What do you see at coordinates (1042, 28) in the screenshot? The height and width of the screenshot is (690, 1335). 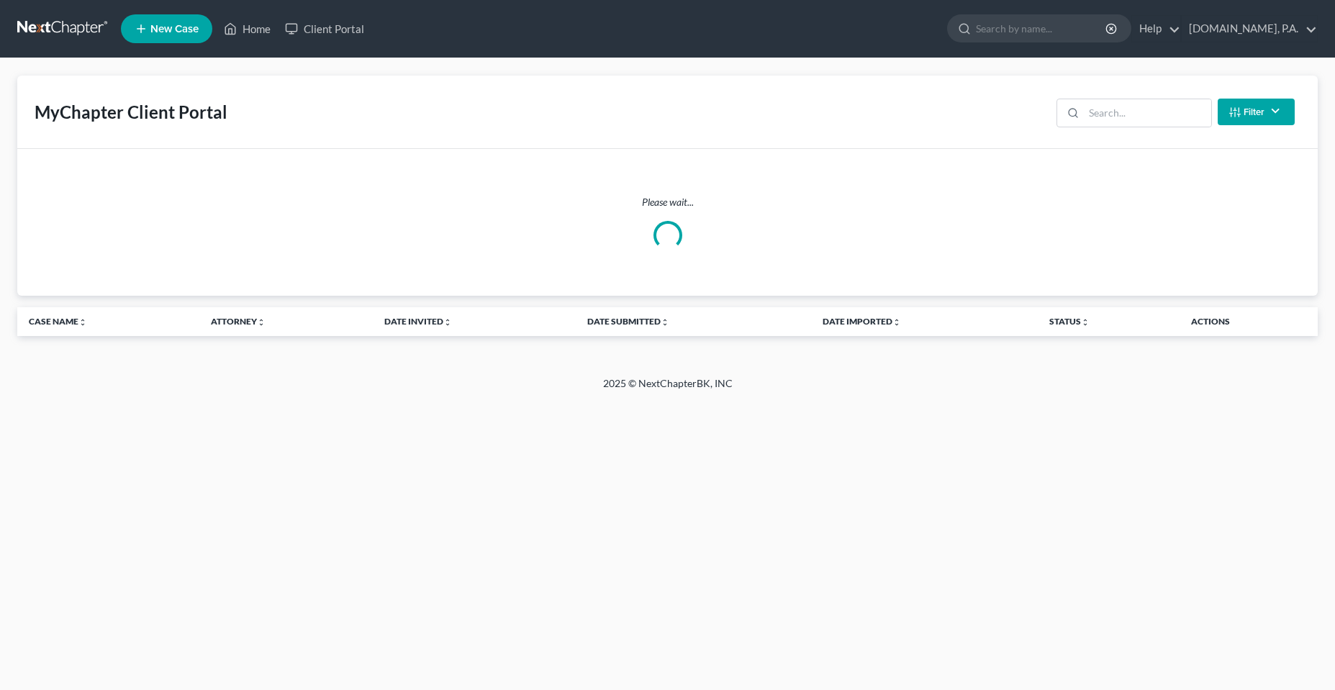 I see `input: Search by name...` at bounding box center [1042, 28].